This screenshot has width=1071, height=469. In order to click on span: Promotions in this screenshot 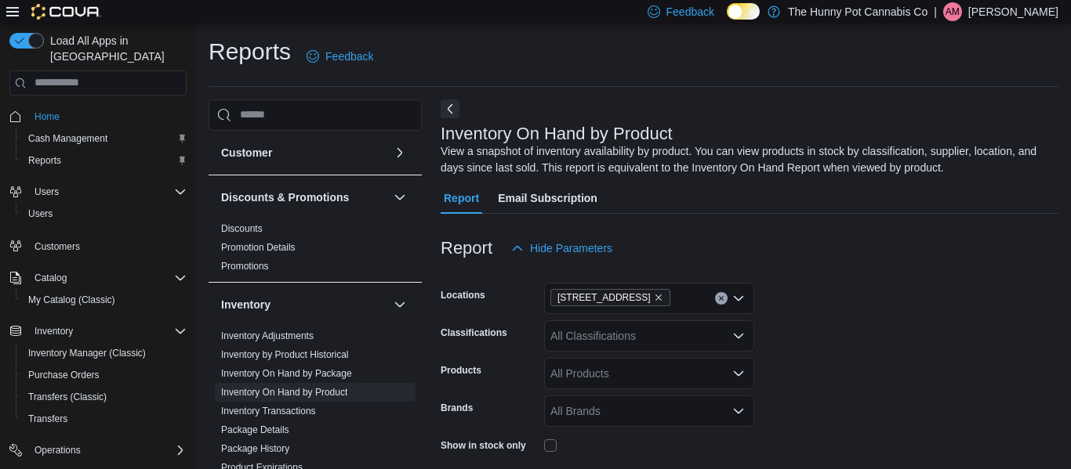, I will do `click(245, 266)`.